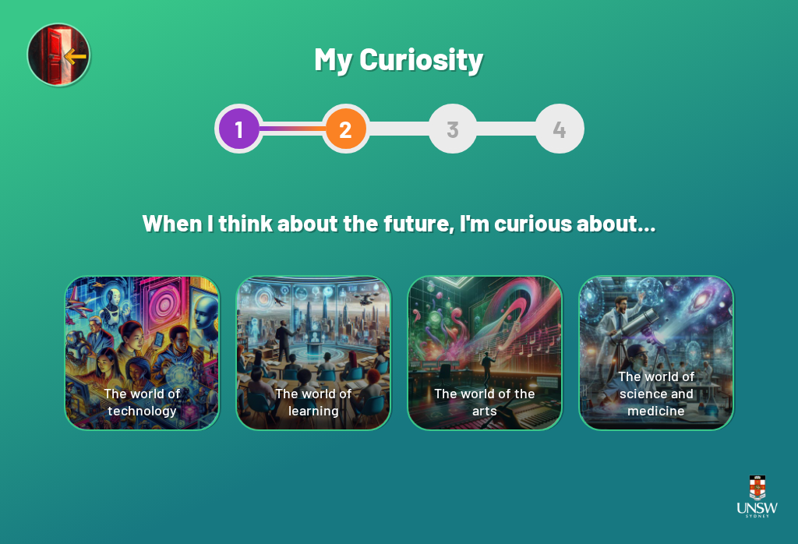 The image size is (798, 544). What do you see at coordinates (399, 222) in the screenshot?
I see `h2: When I think about the future, I'm curious about...` at bounding box center [399, 222].